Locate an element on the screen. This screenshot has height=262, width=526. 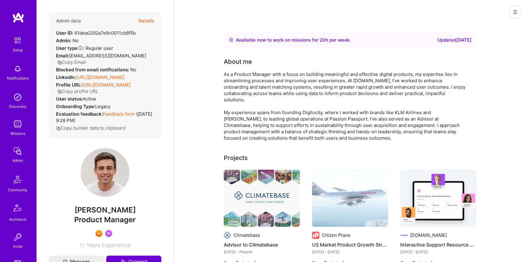
div: Architects is located at coordinates (18, 220).